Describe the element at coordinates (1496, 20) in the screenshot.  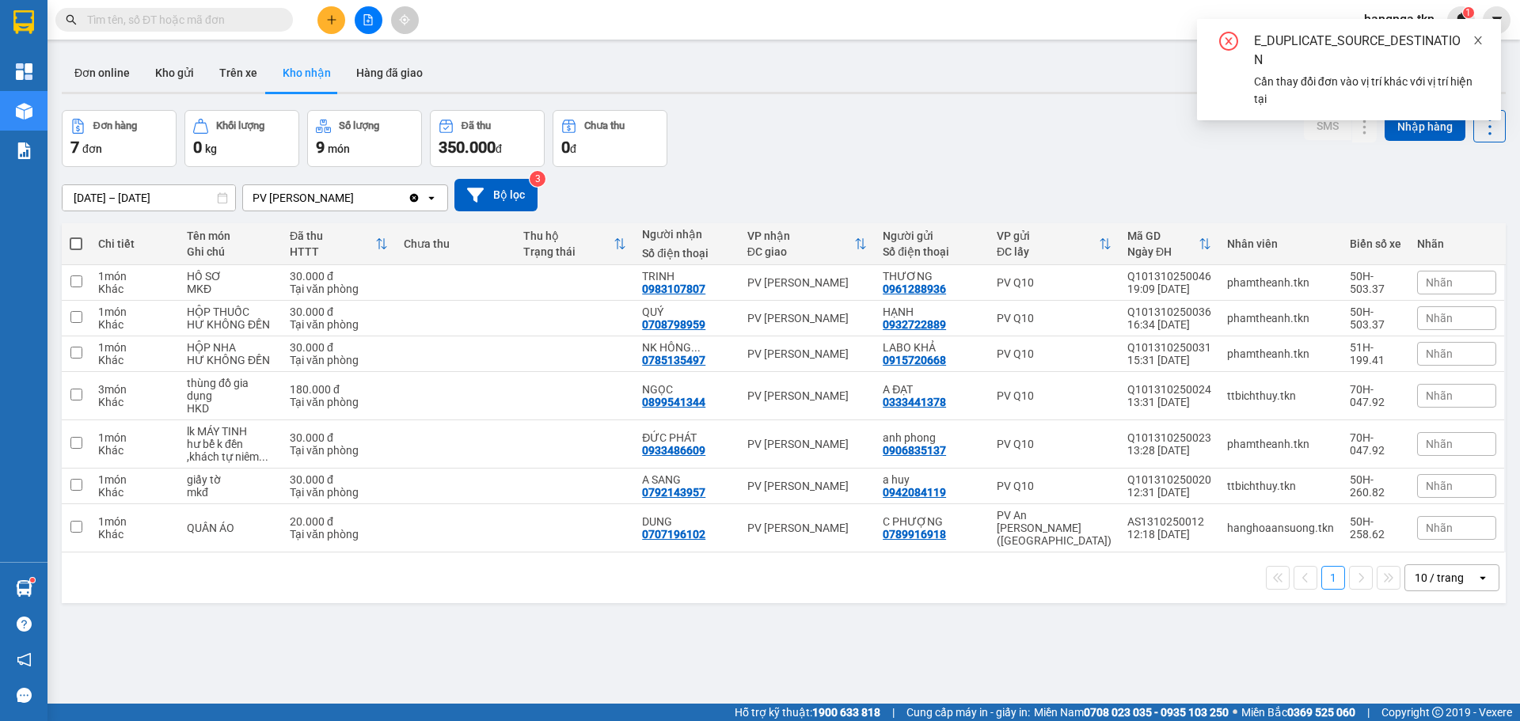
I see `button: caret-down` at that location.